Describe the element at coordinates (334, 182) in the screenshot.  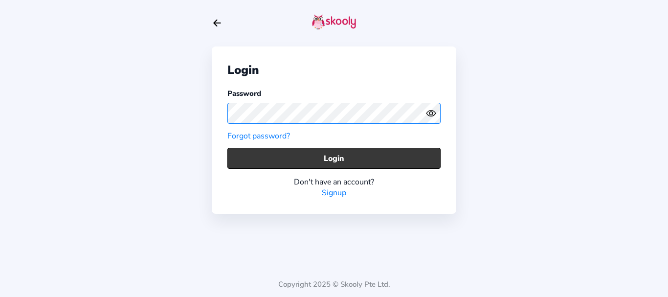
I see `div: Don't have an account?` at that location.